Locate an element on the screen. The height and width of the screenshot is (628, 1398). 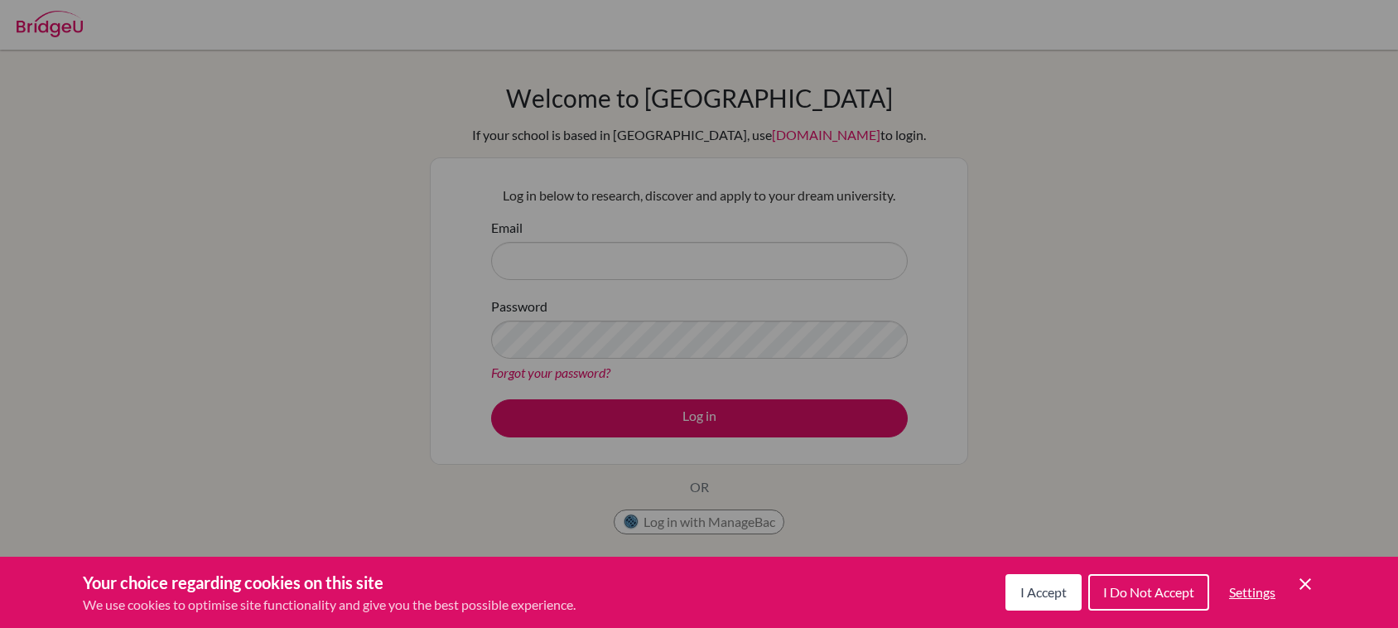
span: I Do Not Accept is located at coordinates (1149, 591).